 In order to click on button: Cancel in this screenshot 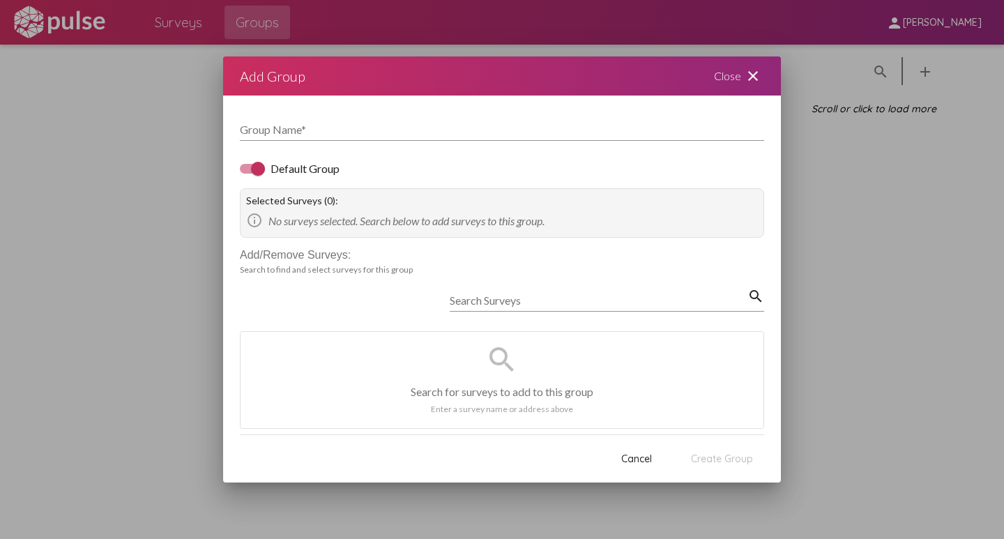, I will do `click(637, 459)`.